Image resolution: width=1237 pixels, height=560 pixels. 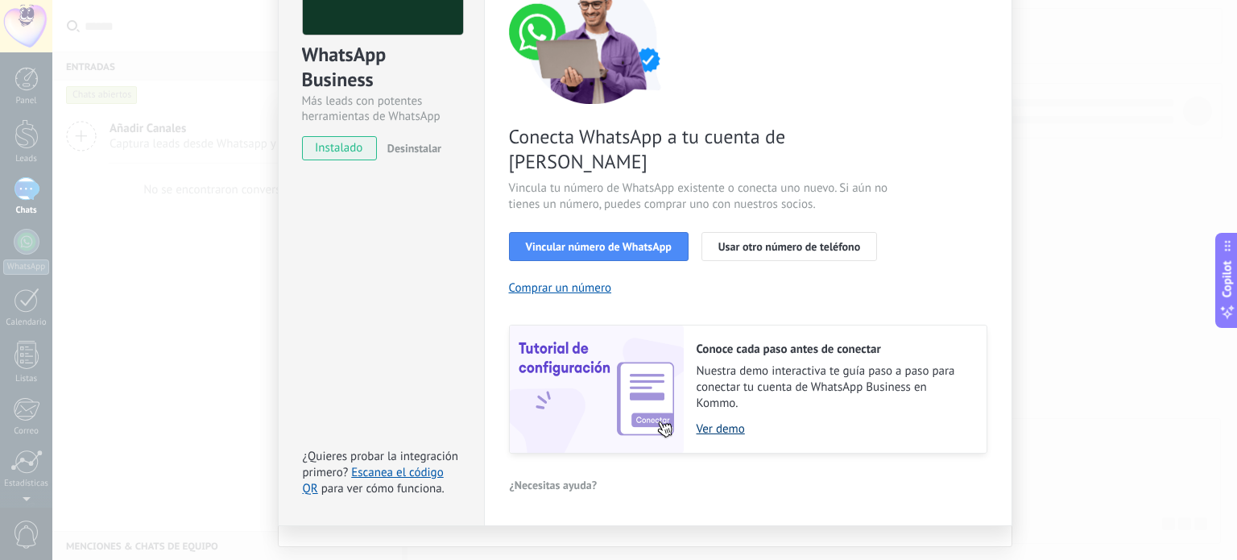 I want to click on a: Escanea el código QR, so click(x=373, y=480).